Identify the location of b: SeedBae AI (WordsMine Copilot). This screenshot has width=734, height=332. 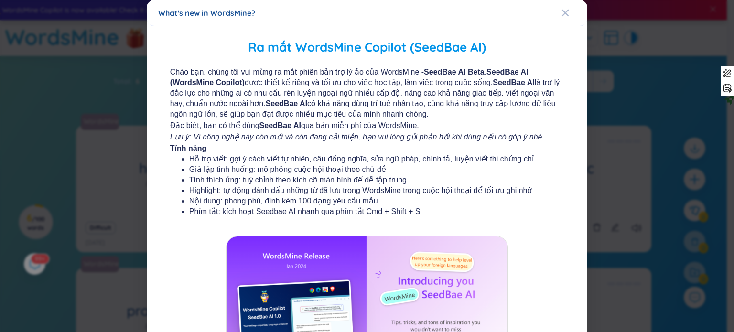
(349, 77).